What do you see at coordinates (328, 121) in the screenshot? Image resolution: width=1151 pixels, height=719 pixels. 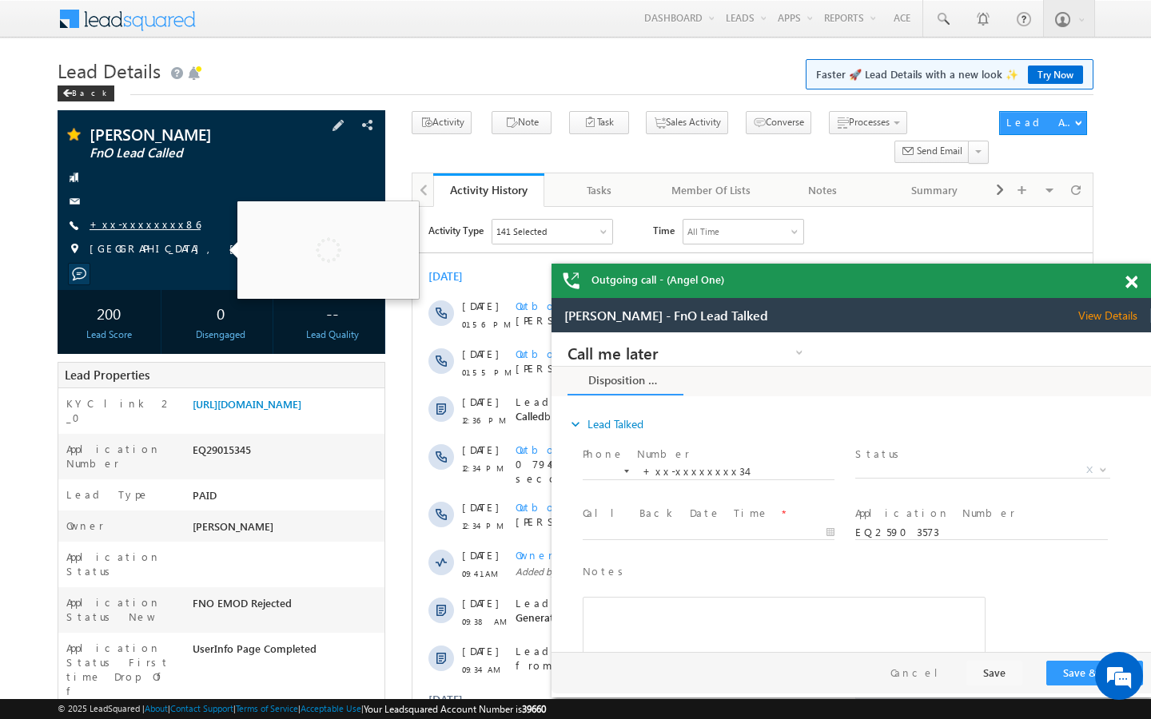 I see `label: Status` at bounding box center [328, 121].